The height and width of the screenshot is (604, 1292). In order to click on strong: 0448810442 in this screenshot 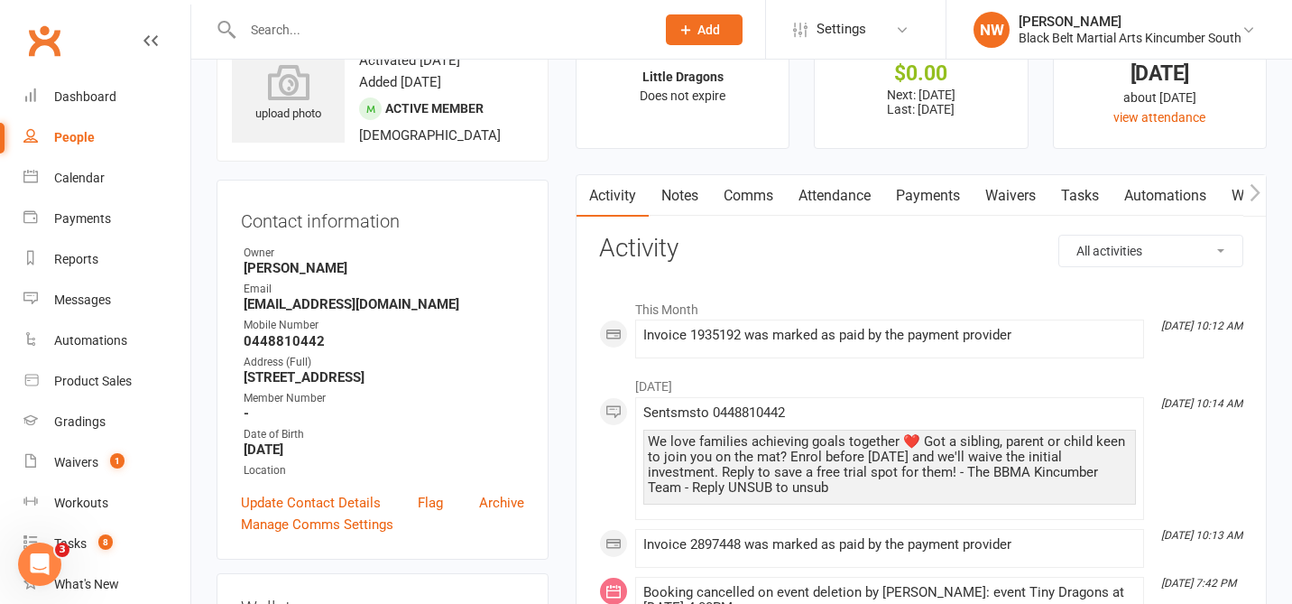, I will do `click(383, 341)`.